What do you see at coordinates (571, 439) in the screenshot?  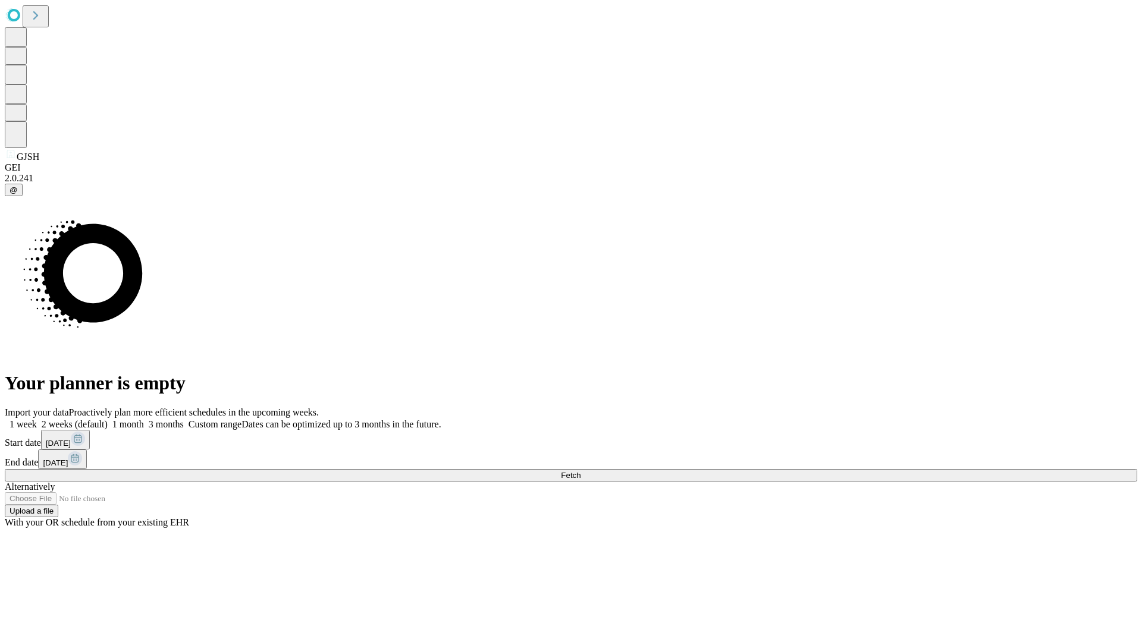 I see `div: Start date` at bounding box center [571, 439].